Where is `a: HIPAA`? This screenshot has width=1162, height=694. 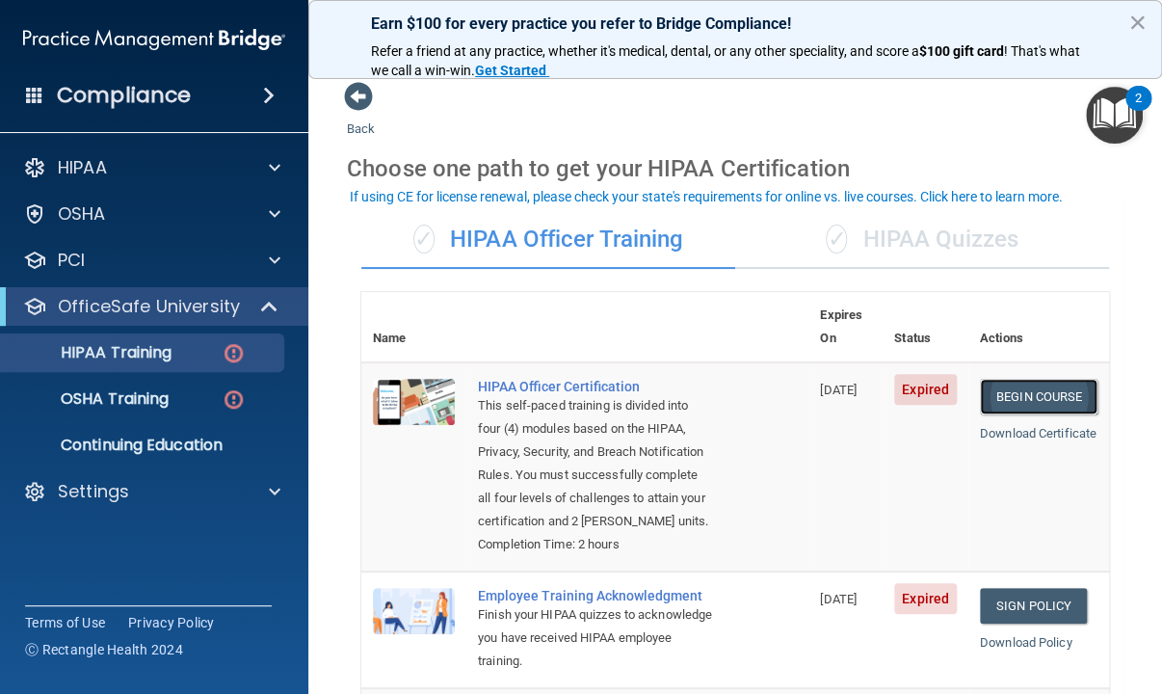
a: HIPAA is located at coordinates (151, 168).